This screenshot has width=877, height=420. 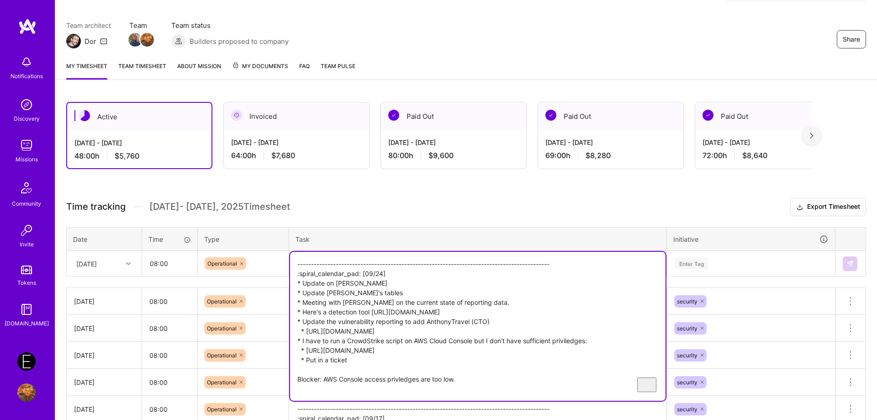 What do you see at coordinates (338, 66) in the screenshot?
I see `span: Team Pulse` at bounding box center [338, 66].